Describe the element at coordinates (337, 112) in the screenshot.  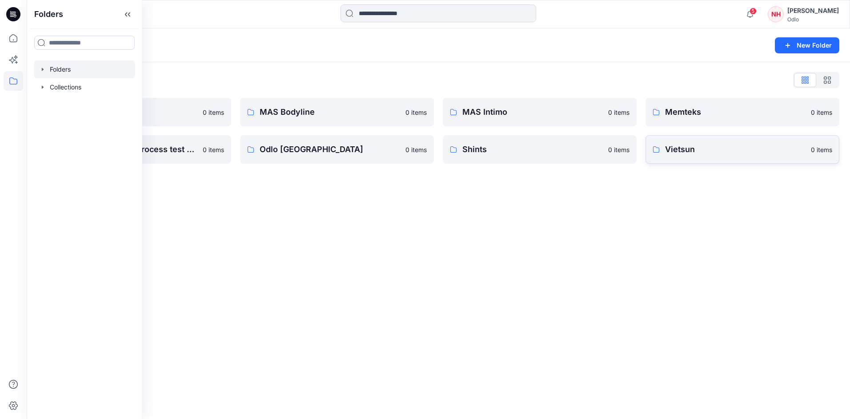
I see `a: MAS Bodyline0 items` at that location.